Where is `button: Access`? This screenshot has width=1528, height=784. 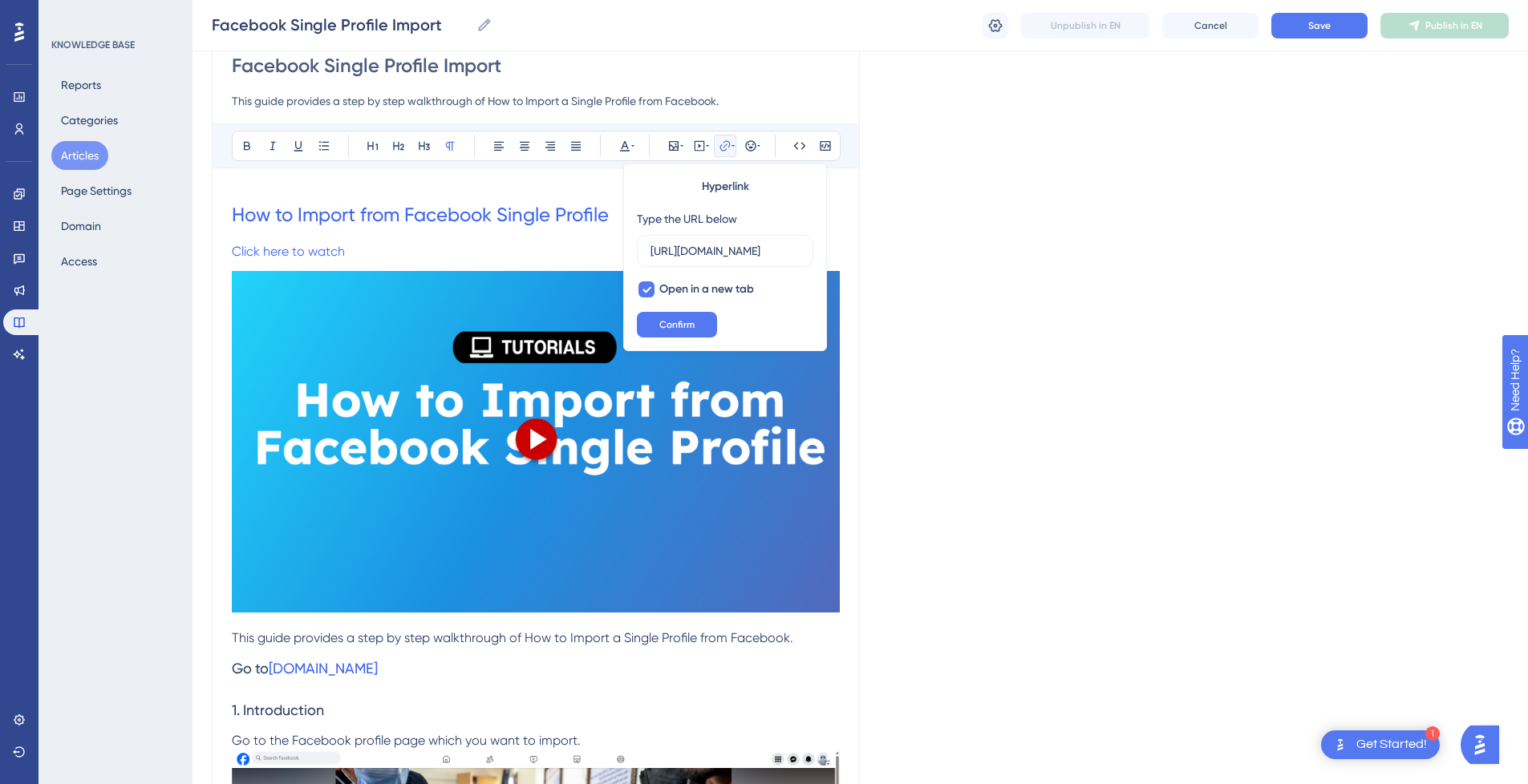 button: Access is located at coordinates (78, 262).